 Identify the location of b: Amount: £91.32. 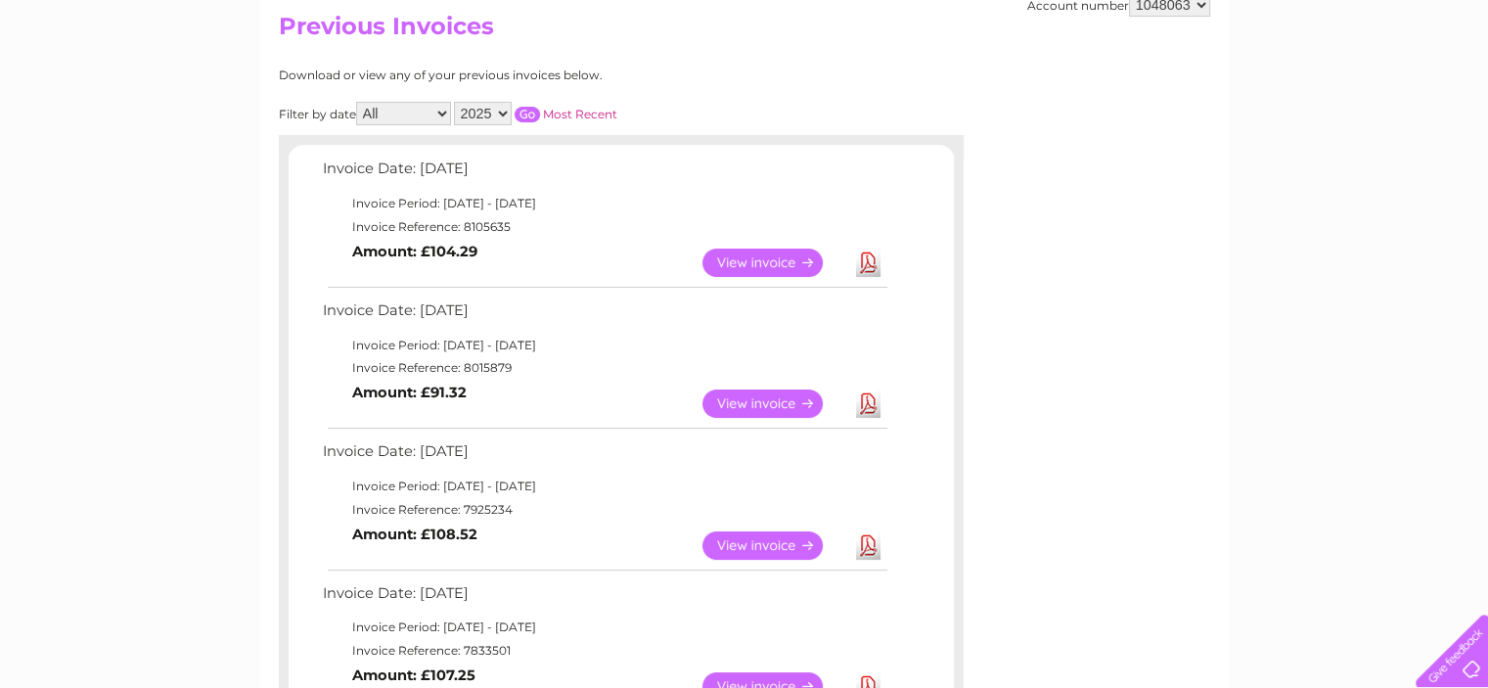
(409, 392).